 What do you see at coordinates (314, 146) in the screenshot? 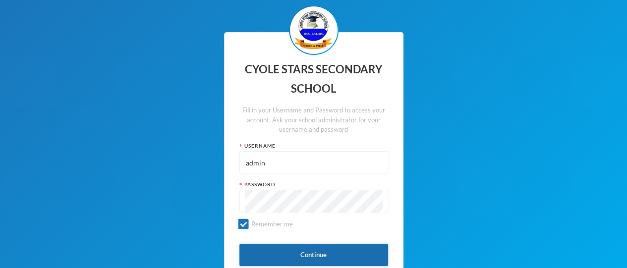
I see `div: Username` at bounding box center [314, 146].